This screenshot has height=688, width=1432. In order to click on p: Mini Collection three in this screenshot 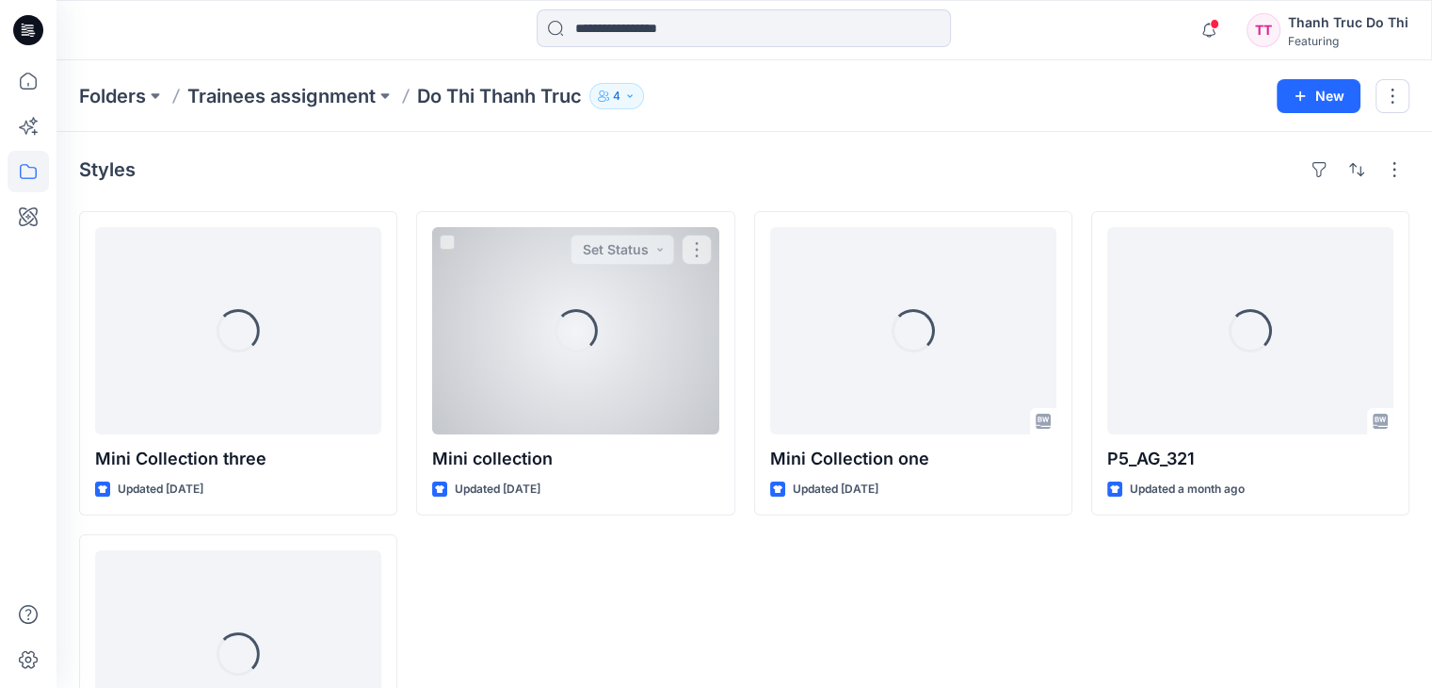, I will do `click(238, 459)`.